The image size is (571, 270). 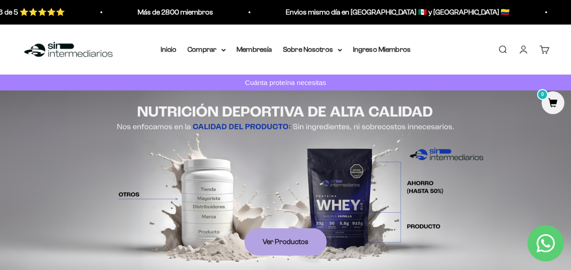 What do you see at coordinates (543, 95) in the screenshot?
I see `mark: 0` at bounding box center [543, 95].